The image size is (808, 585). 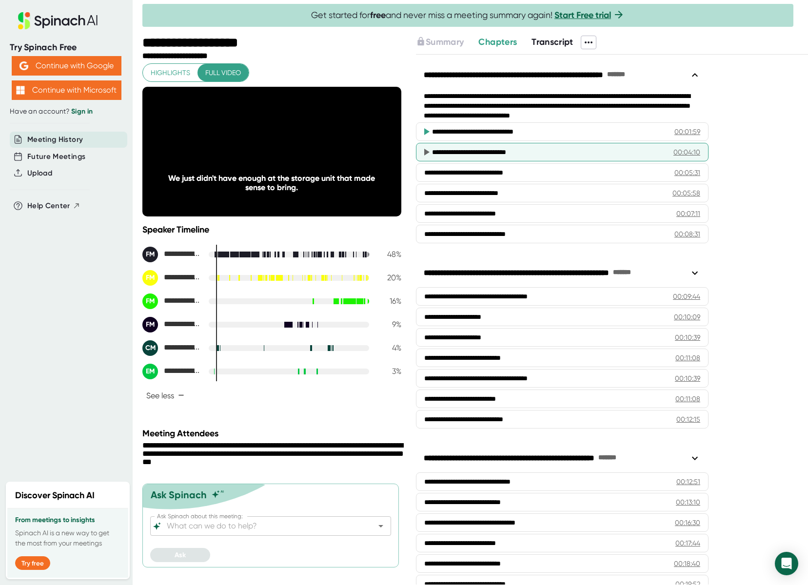 What do you see at coordinates (272, 230) in the screenshot?
I see `div: Speaker Timeline` at bounding box center [272, 230].